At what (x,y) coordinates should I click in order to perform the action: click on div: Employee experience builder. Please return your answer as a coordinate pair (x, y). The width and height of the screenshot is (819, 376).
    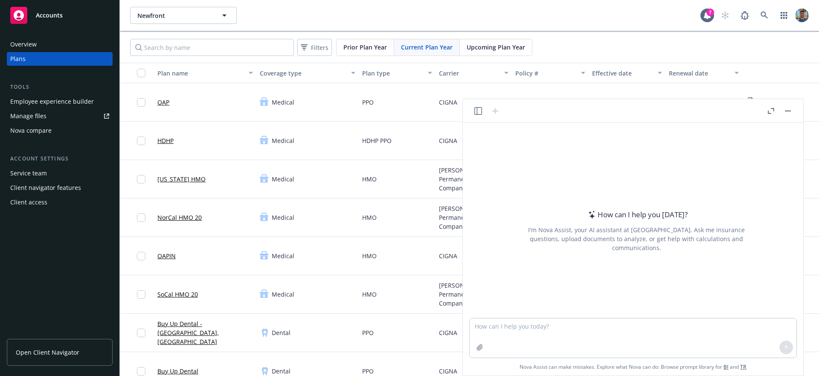
    Looking at the image, I should click on (52, 102).